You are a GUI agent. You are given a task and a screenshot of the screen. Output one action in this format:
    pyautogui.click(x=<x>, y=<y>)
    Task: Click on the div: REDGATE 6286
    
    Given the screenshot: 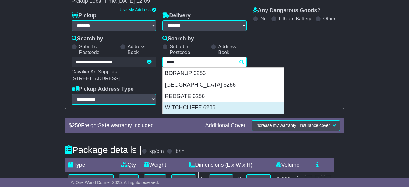 What is the action you would take?
    pyautogui.click(x=223, y=97)
    